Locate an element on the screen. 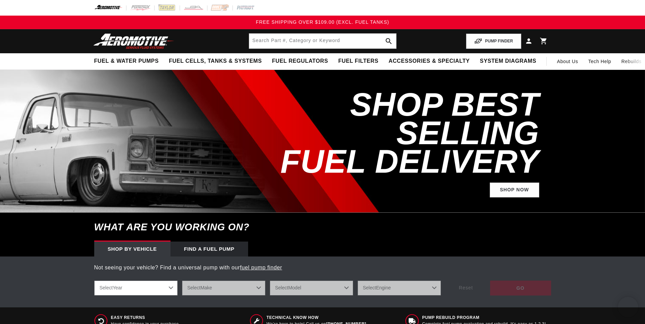  summary: Fuel Cells, Tanks & Systems is located at coordinates (215, 61).